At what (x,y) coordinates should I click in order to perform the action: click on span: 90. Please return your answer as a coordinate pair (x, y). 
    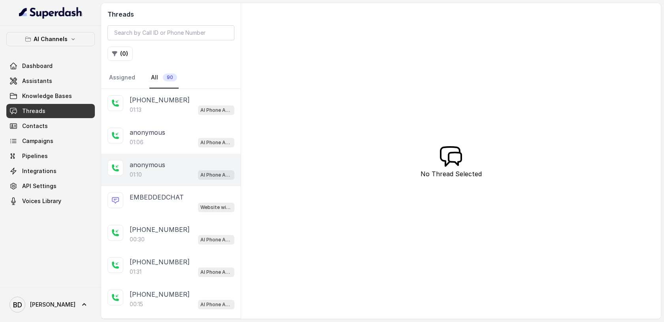
    Looking at the image, I should click on (170, 77).